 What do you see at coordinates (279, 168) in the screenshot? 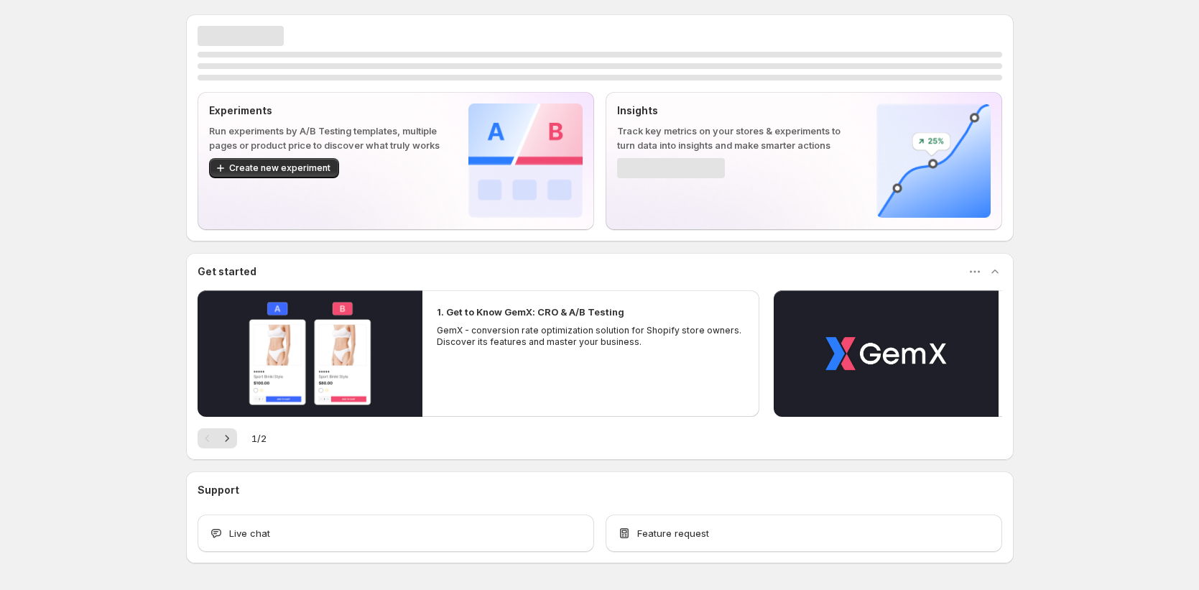
I see `span: Create new experiment` at bounding box center [279, 168].